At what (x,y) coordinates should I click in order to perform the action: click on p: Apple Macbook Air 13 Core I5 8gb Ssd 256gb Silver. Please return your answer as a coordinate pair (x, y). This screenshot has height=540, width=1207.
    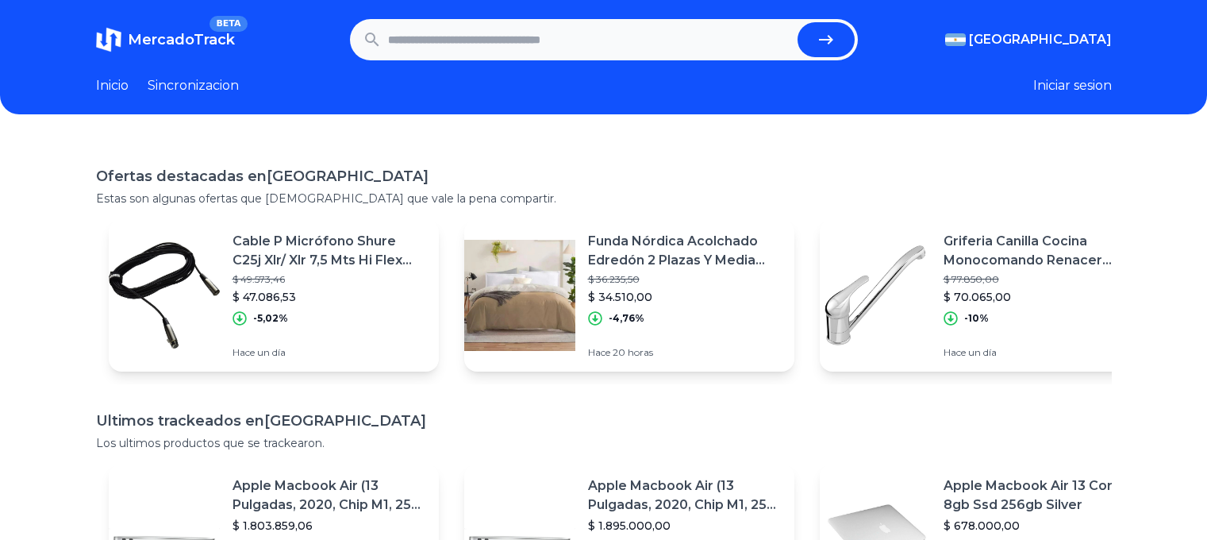
    Looking at the image, I should click on (1040, 495).